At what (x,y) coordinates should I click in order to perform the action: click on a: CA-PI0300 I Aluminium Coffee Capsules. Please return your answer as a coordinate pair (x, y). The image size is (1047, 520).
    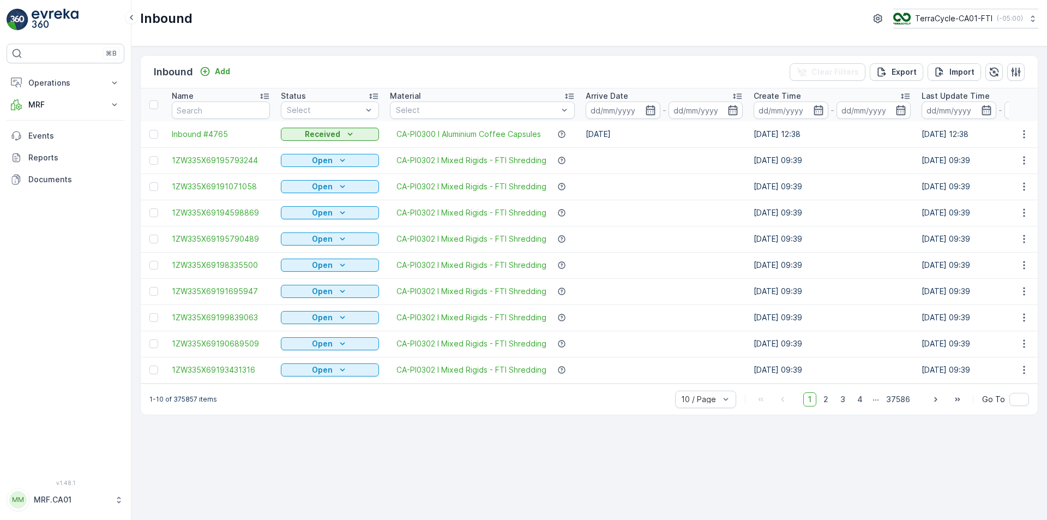
    Looking at the image, I should click on (468, 134).